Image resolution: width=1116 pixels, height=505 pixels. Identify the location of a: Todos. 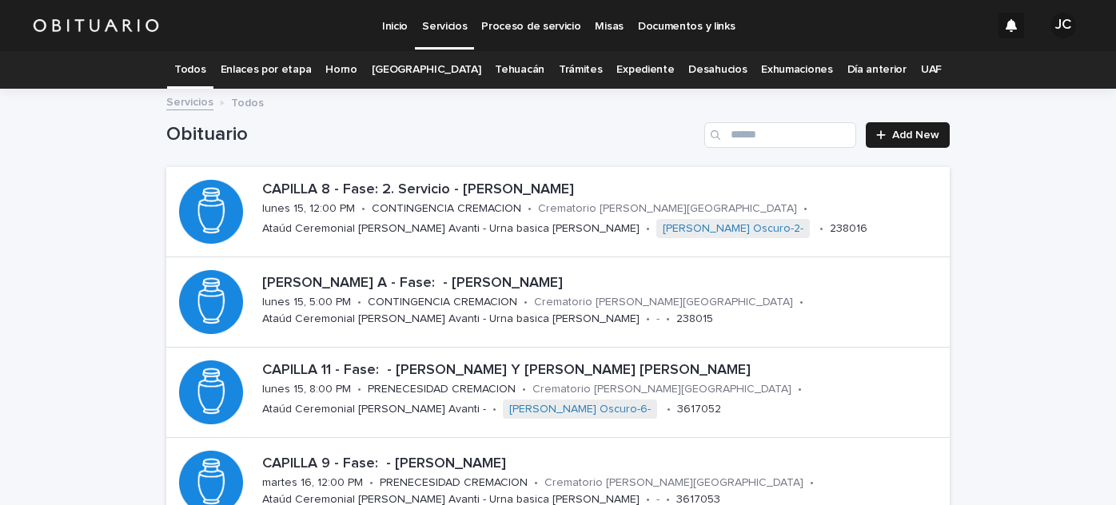
(189, 70).